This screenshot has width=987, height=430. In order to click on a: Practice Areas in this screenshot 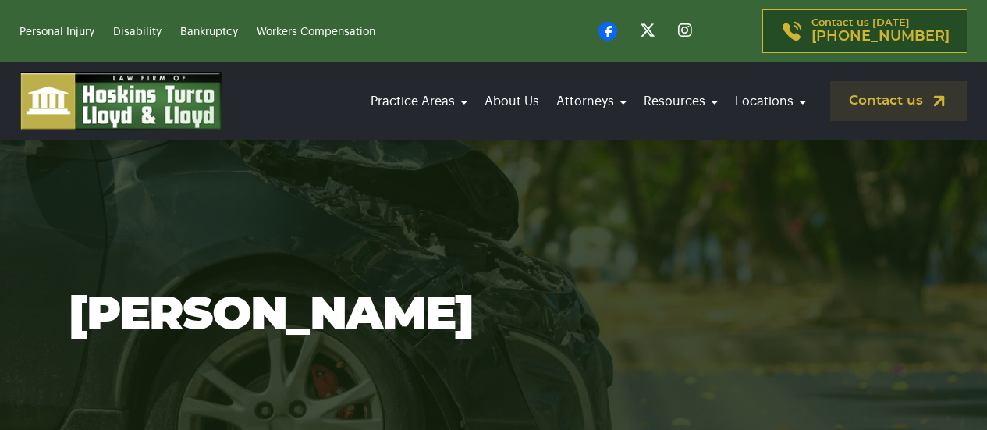, I will do `click(419, 101)`.